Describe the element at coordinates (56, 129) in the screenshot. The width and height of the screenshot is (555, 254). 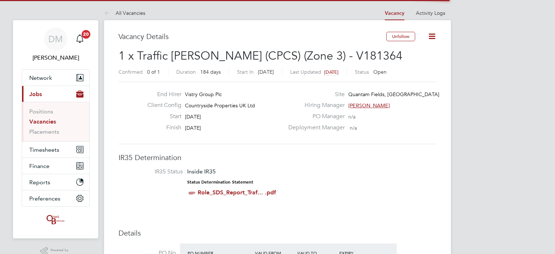
I see `nav: Main navigation` at that location.